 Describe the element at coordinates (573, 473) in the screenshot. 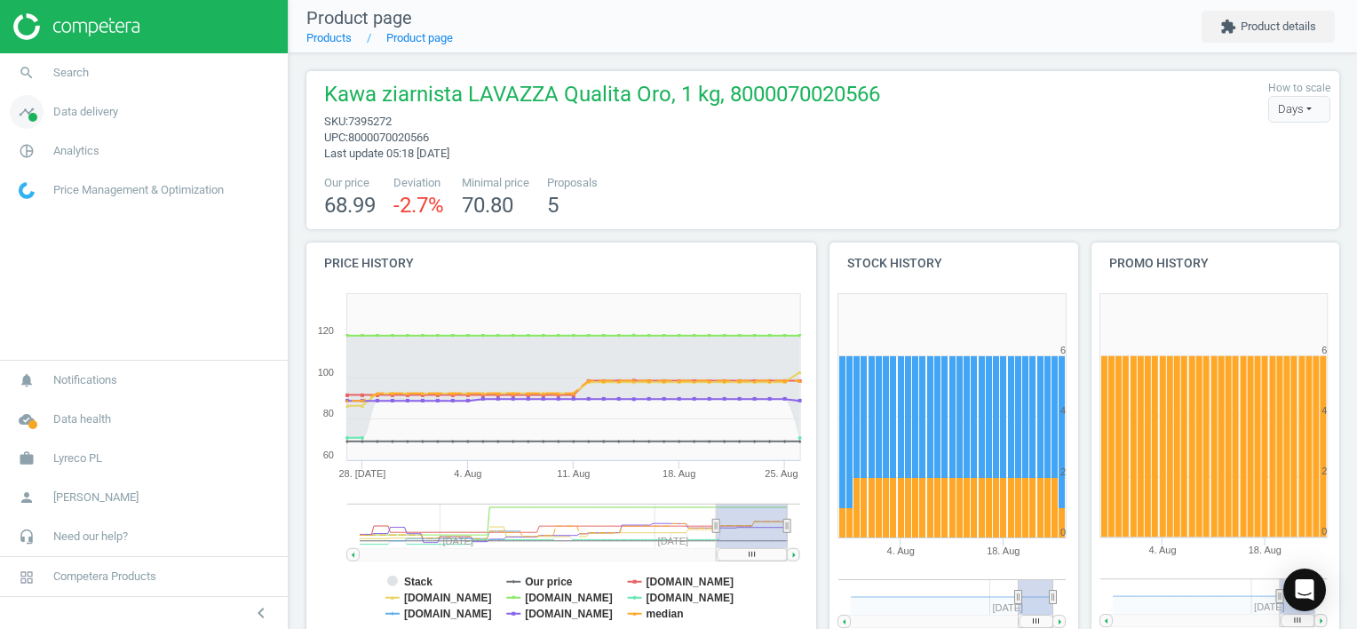

I see `tspan: 11. Aug` at that location.